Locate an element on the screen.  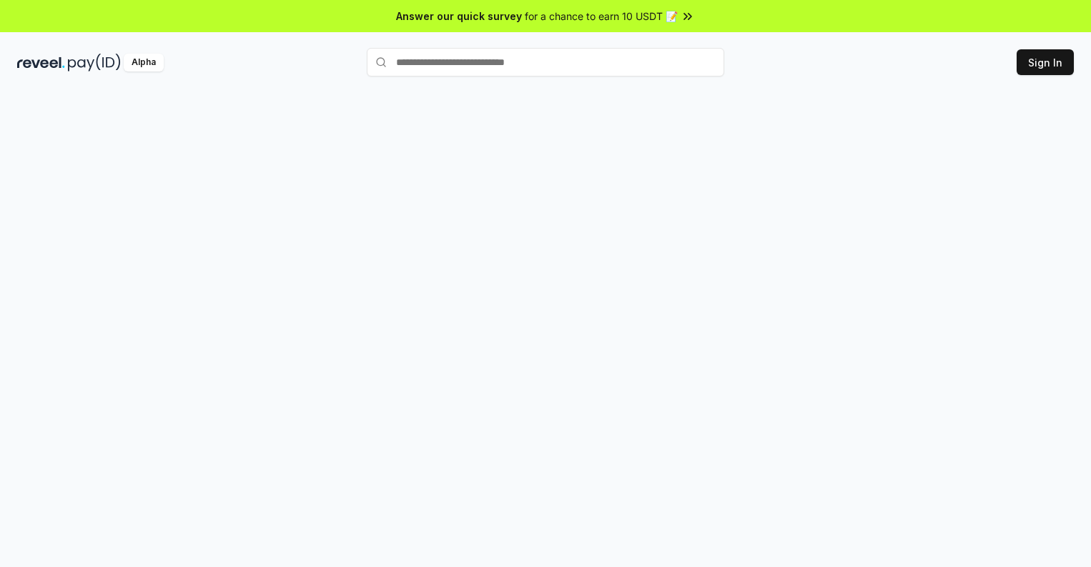
button: Sign In is located at coordinates (1045, 62).